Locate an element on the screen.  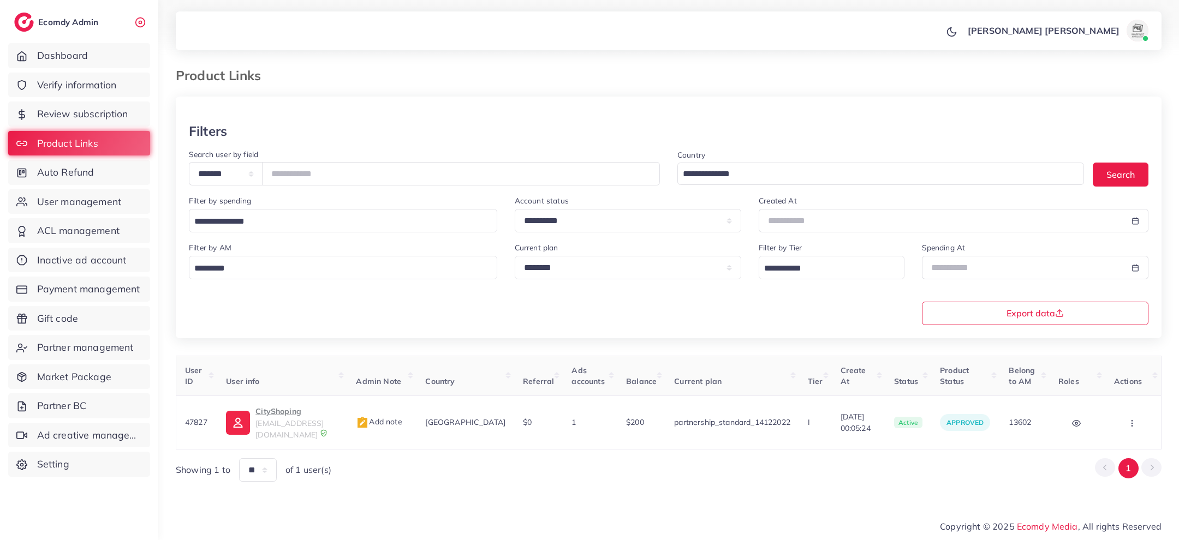
a: Verify information is located at coordinates (79, 85).